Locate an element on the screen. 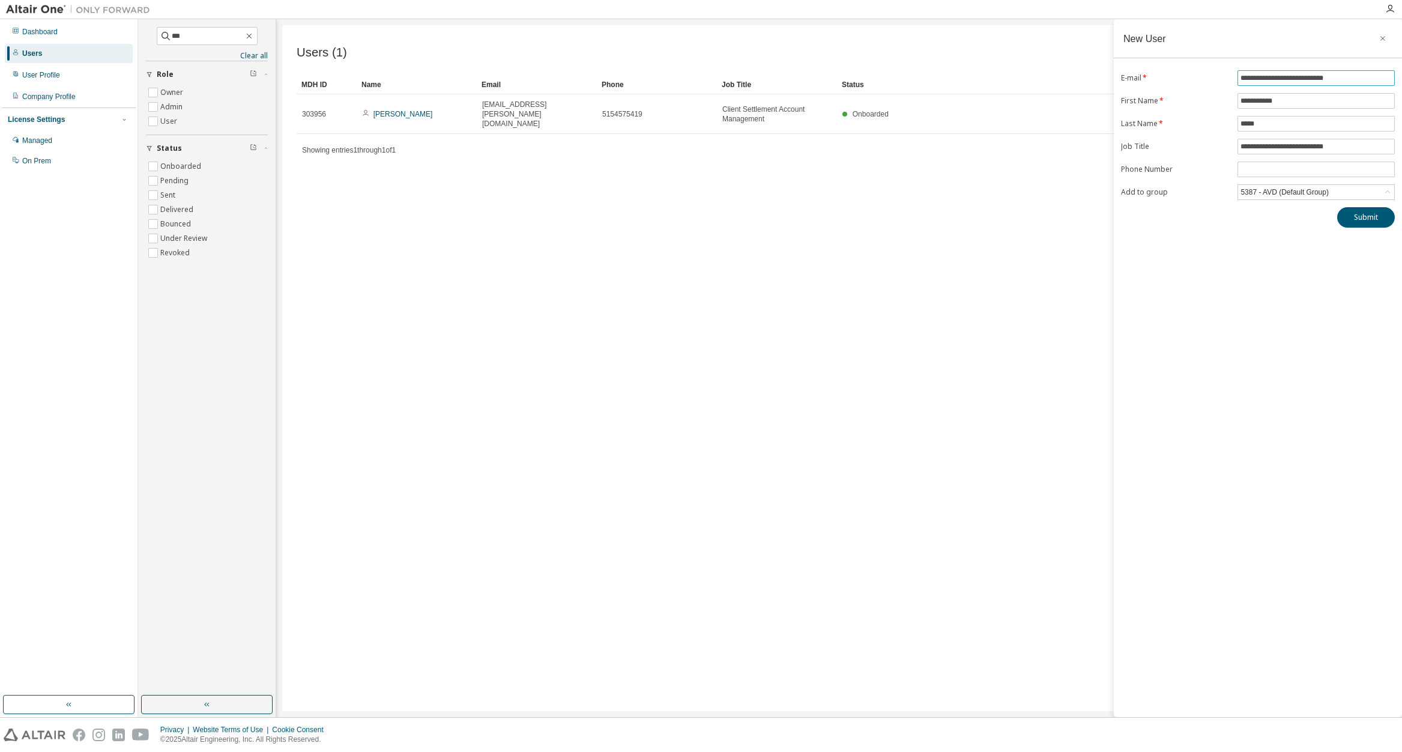 Image resolution: width=1402 pixels, height=752 pixels. span: Showing entries 1 through 1 of 1 is located at coordinates (349, 150).